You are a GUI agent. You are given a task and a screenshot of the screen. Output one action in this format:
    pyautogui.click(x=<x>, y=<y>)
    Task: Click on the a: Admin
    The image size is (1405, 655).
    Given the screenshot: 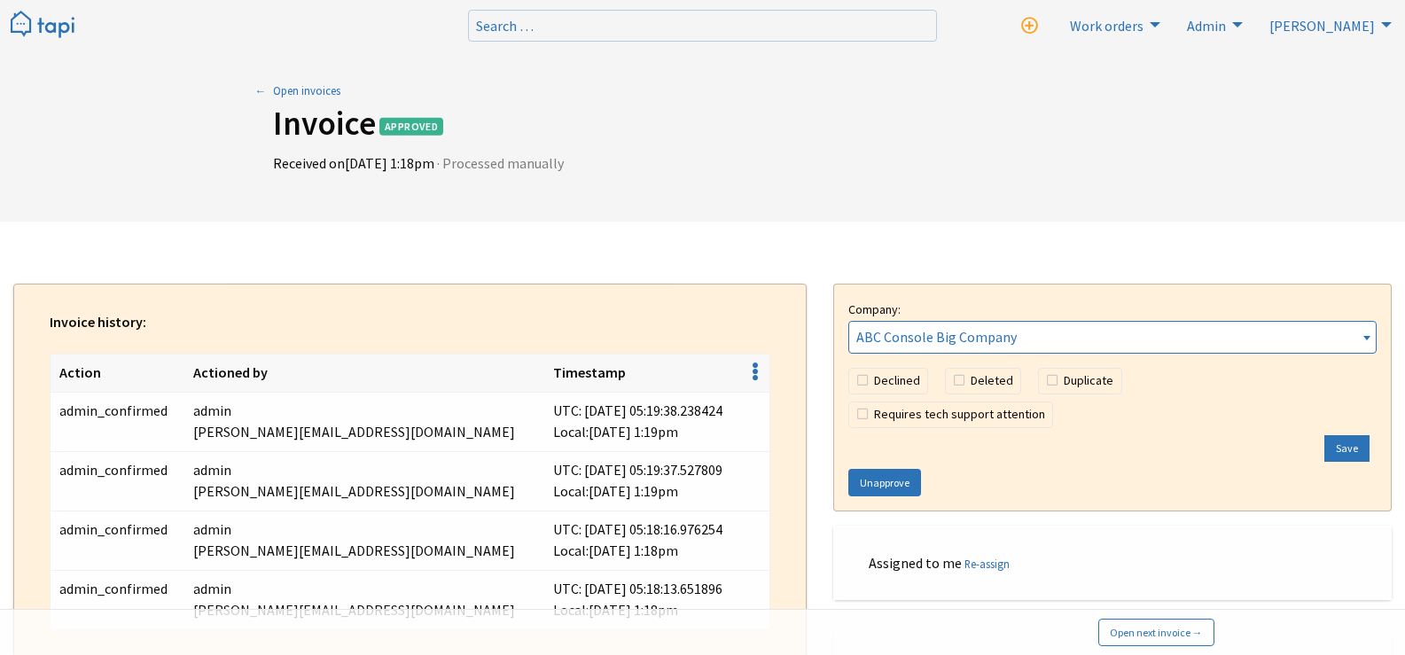 What is the action you would take?
    pyautogui.click(x=1211, y=25)
    